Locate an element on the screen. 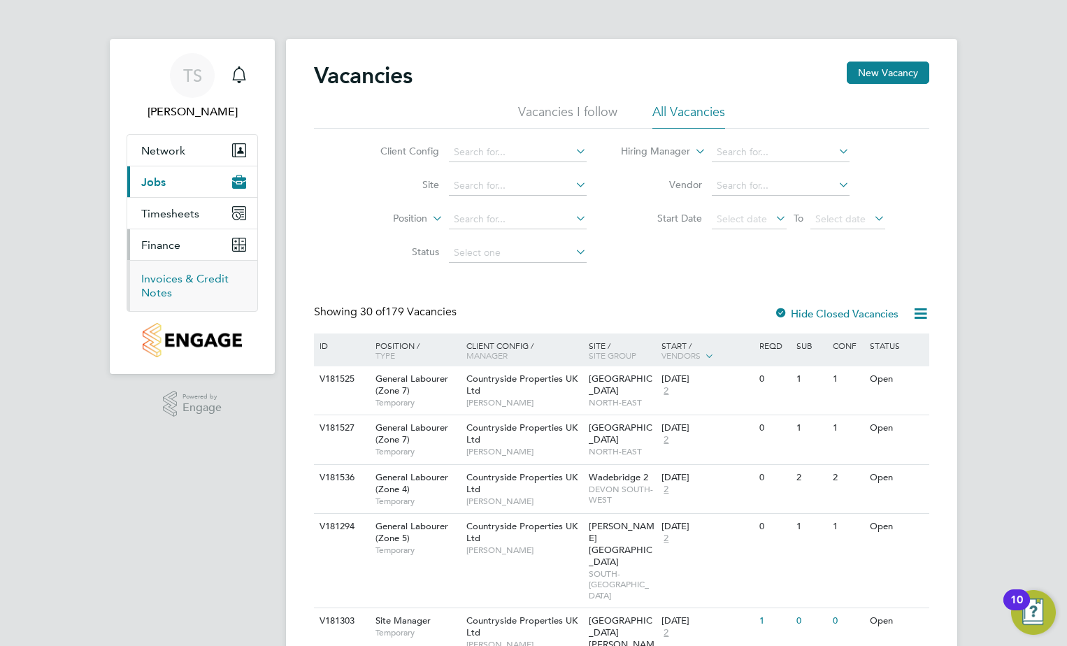  li: All Vacancies is located at coordinates (689, 116).